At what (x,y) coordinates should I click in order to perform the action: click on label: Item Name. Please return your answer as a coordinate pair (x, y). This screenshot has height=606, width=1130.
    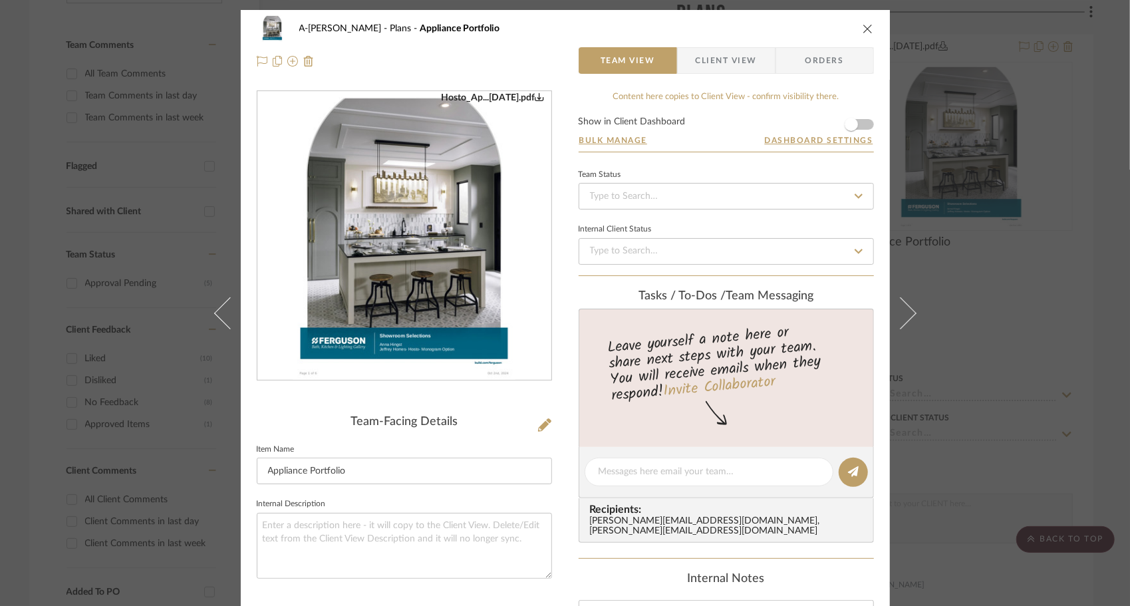
    Looking at the image, I should click on (275, 450).